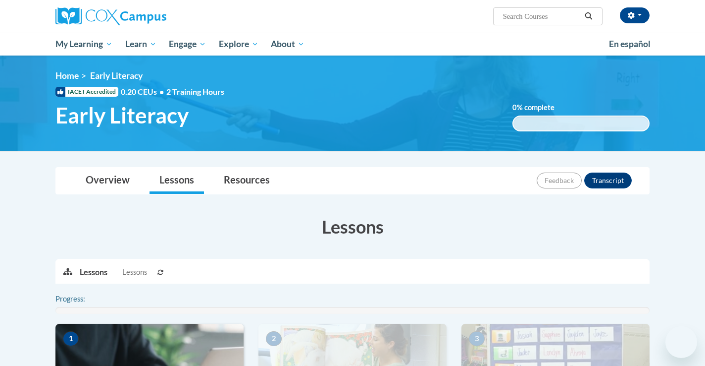 The height and width of the screenshot is (366, 705). I want to click on span: Lessons, so click(135, 272).